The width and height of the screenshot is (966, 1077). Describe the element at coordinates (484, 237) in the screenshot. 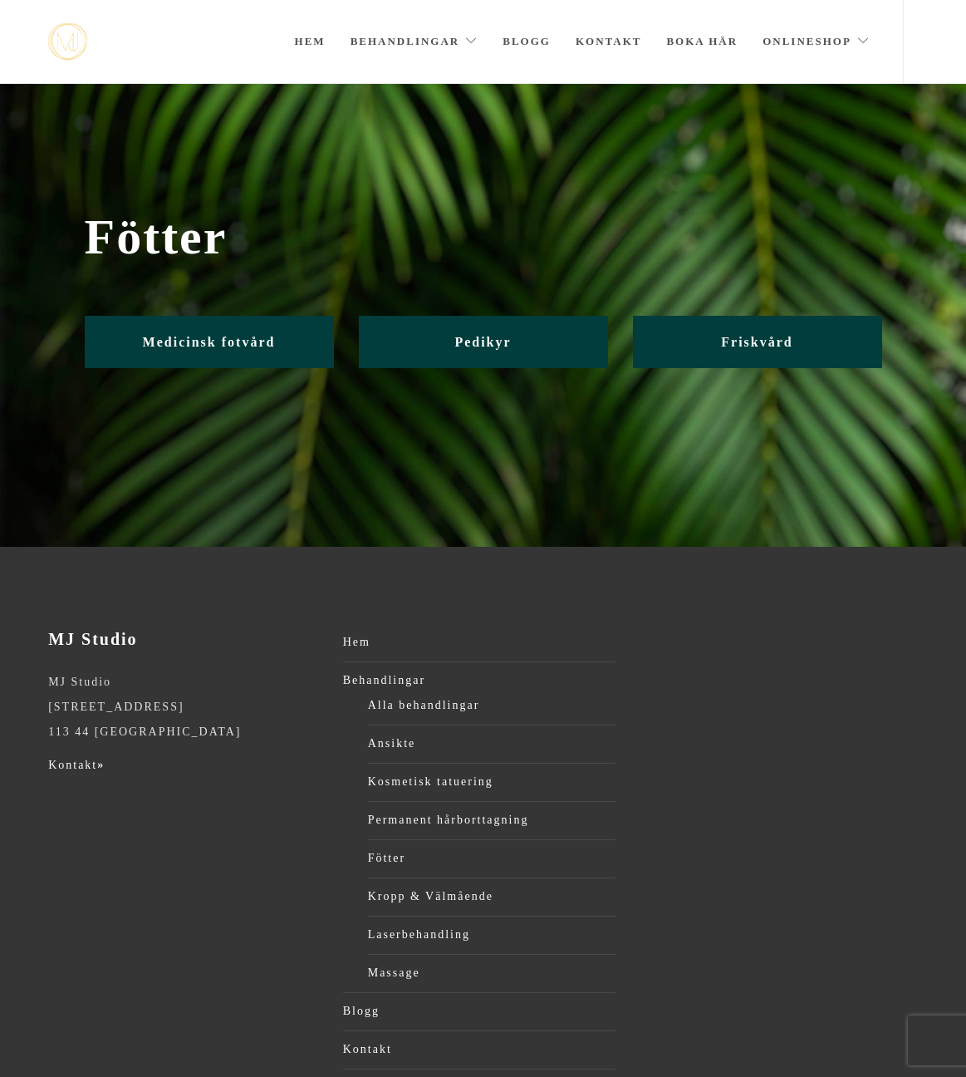

I see `span: Fötter` at that location.